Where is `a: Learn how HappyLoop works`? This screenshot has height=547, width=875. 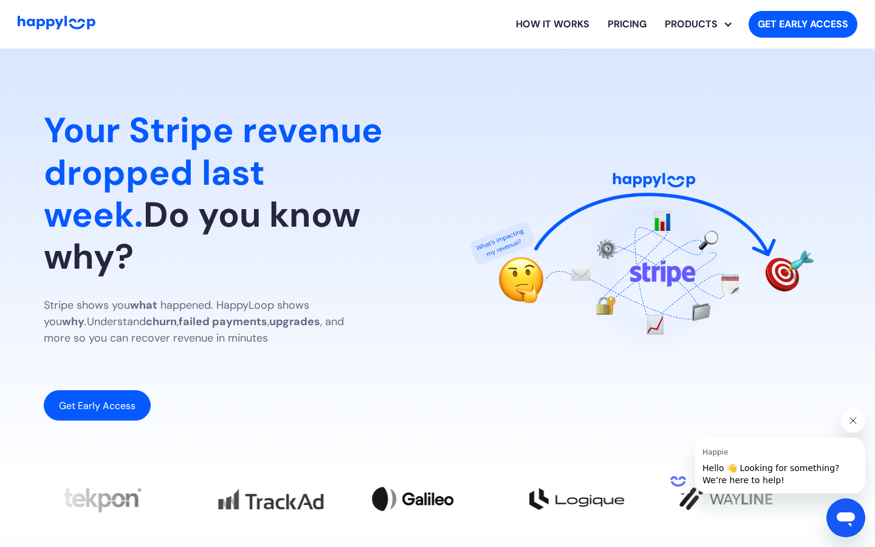 a: Learn how HappyLoop works is located at coordinates (552, 24).